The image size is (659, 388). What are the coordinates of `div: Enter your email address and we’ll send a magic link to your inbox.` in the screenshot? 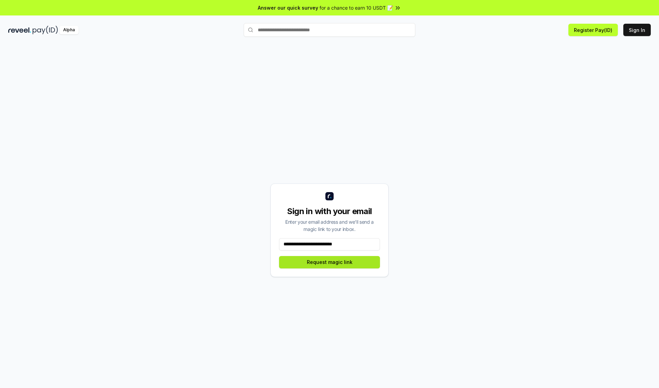 It's located at (330, 225).